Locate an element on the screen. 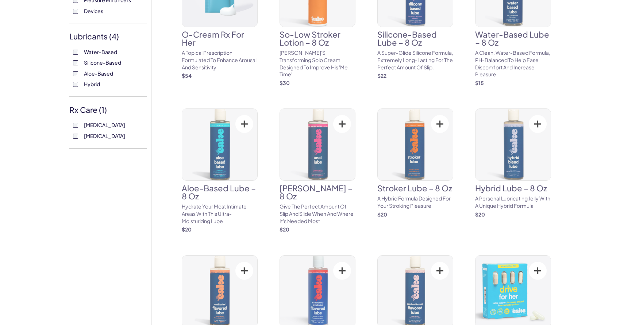 The width and height of the screenshot is (620, 325). input: Water-Based is located at coordinates (76, 52).